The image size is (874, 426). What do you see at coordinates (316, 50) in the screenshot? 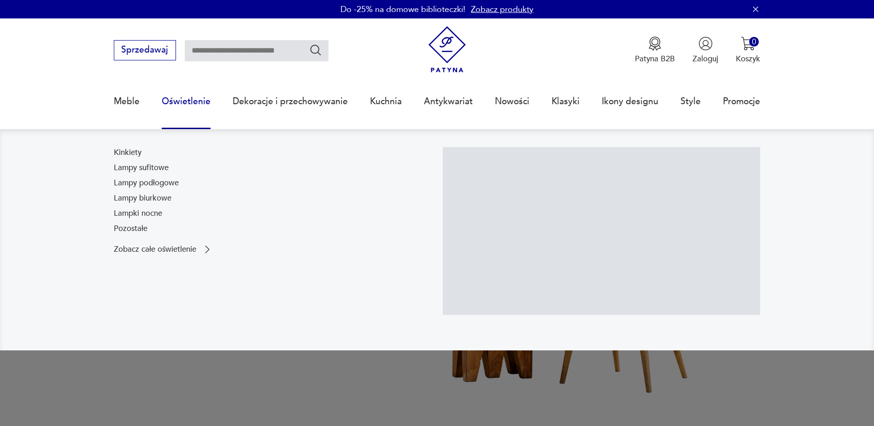
I see `button: Szukaj` at bounding box center [316, 50].